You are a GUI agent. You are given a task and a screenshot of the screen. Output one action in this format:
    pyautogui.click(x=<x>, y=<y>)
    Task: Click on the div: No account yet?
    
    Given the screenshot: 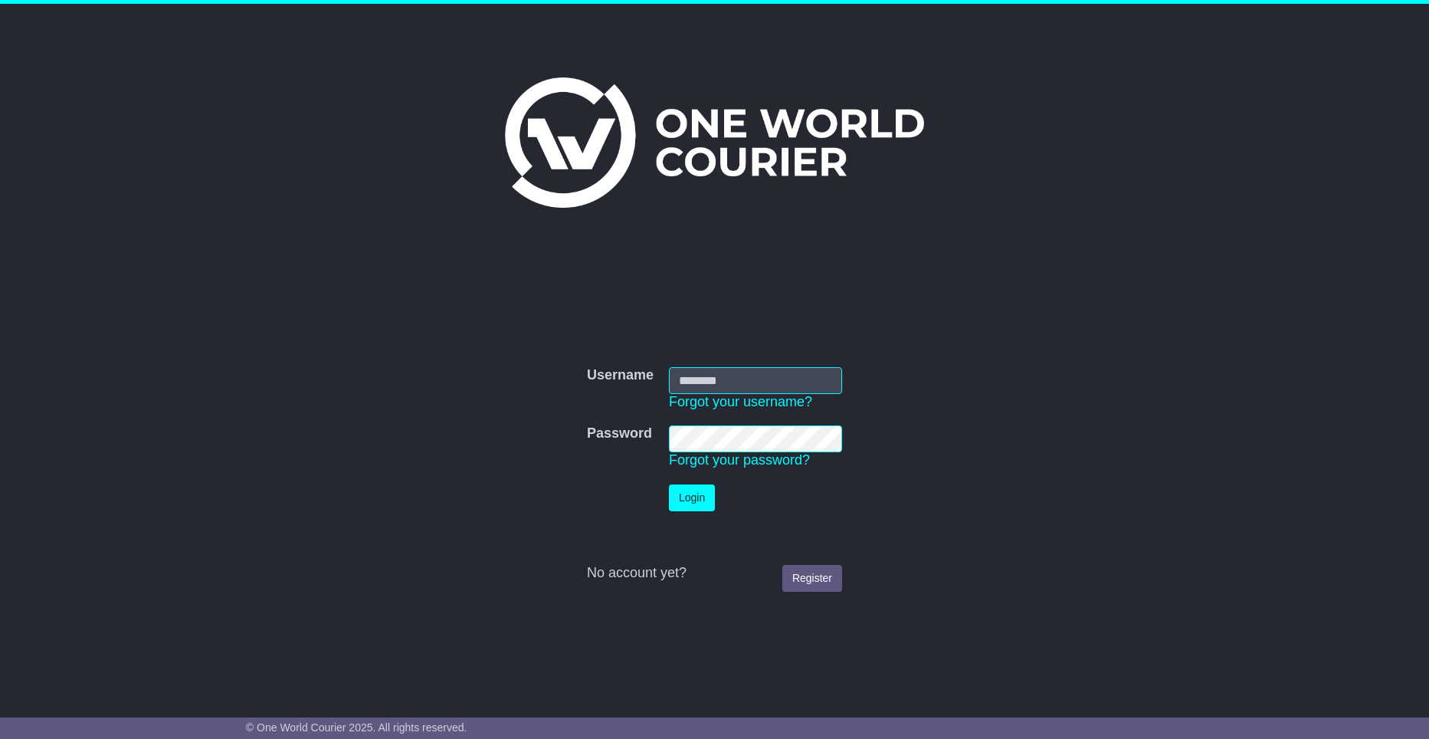 What is the action you would take?
    pyautogui.click(x=714, y=573)
    